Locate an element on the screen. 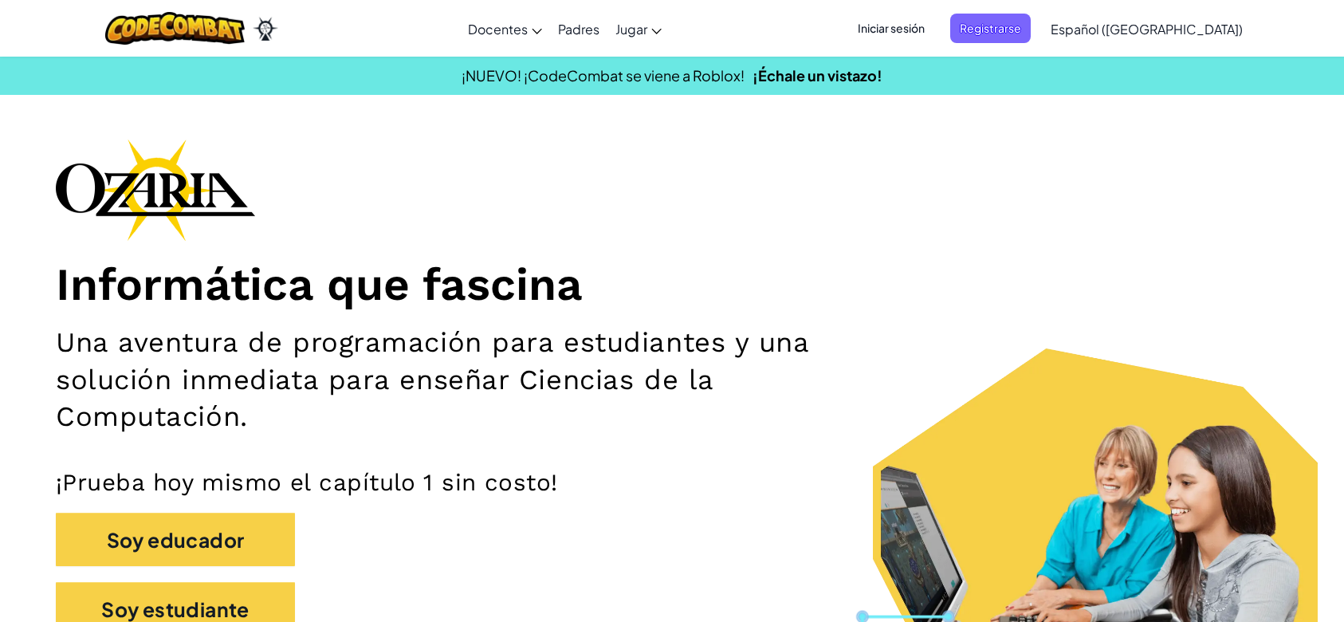  h2: Una aventura de programación para estudiantes y una solución inmediata para enseñar Ciencias de l... is located at coordinates (469, 380).